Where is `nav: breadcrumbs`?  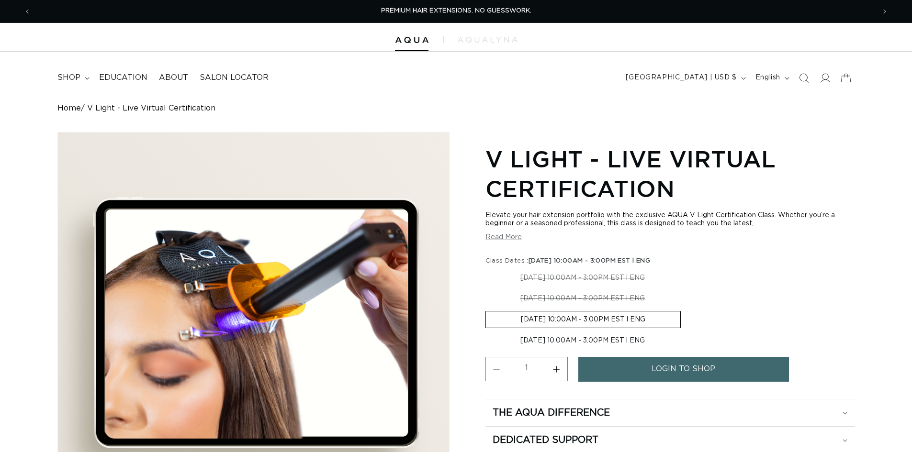 nav: breadcrumbs is located at coordinates (456, 108).